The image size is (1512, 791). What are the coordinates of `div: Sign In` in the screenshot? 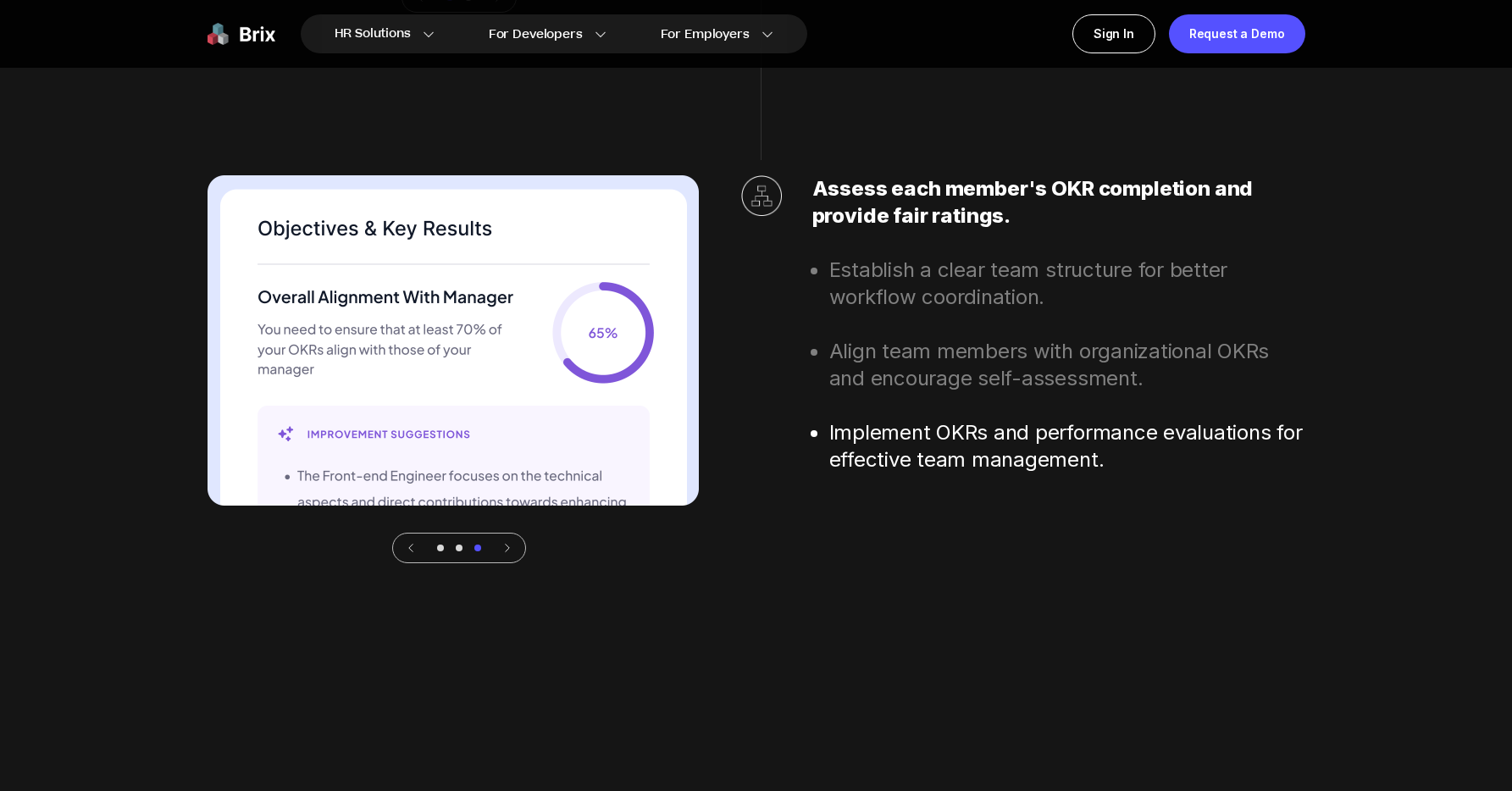 It's located at (1113, 34).